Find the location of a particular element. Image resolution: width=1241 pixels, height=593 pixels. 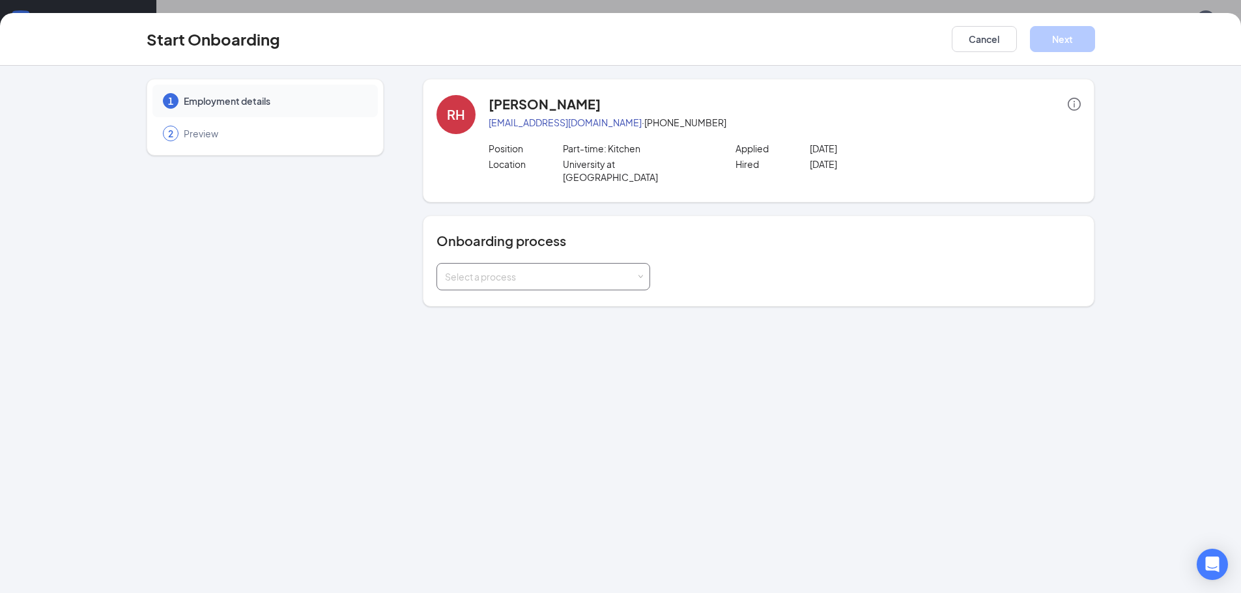

p: Hired is located at coordinates (772, 164).